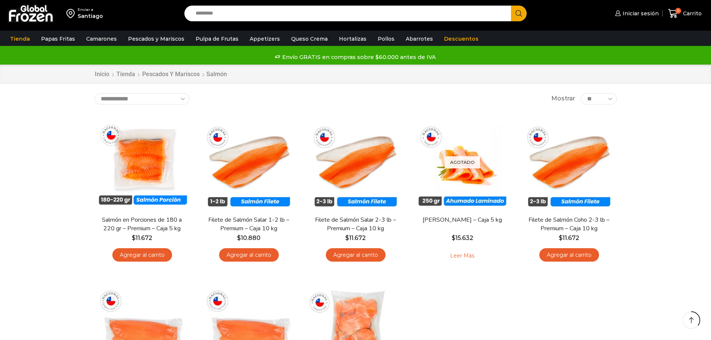  What do you see at coordinates (685, 13) in the screenshot?
I see `a: 0 Carrito` at bounding box center [685, 13].